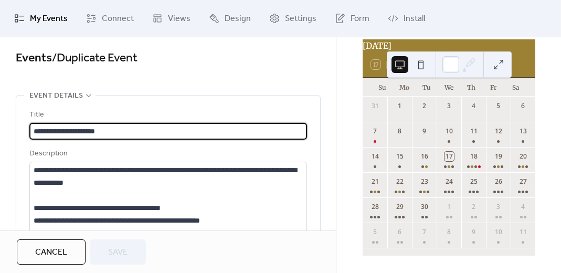 This screenshot has height=273, width=561. Describe the element at coordinates (400, 156) in the screenshot. I see `div: 15` at that location.